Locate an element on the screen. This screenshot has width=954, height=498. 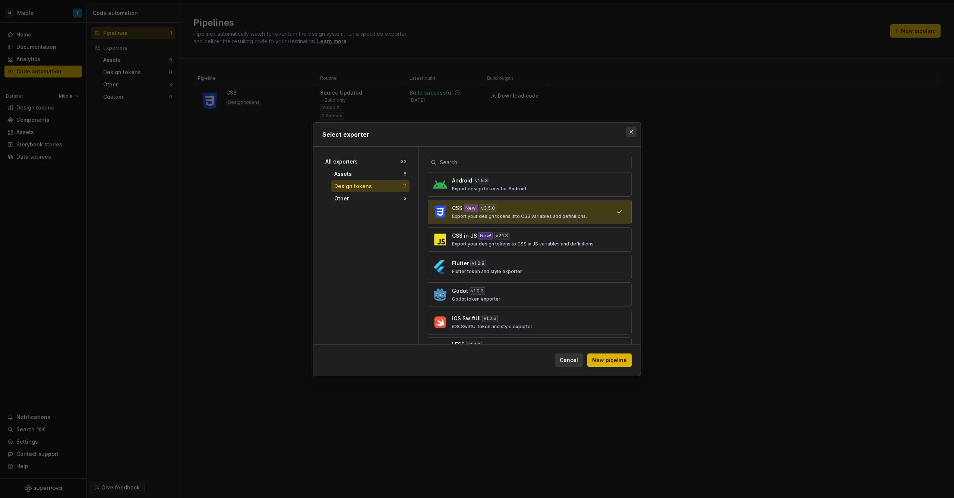
div: v 1.2.8 is located at coordinates (478, 263).